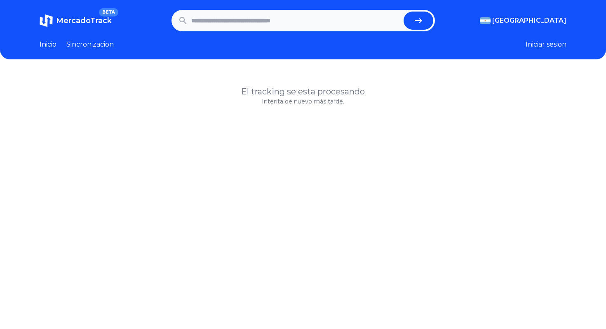 The width and height of the screenshot is (606, 329). Describe the element at coordinates (90, 44) in the screenshot. I see `a: Sincronizacion` at that location.